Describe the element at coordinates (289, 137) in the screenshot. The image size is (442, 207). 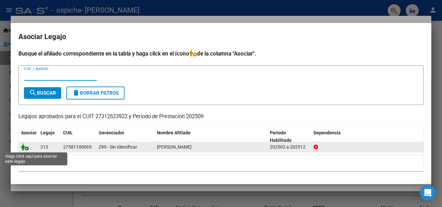
I see `datatable-header-cell: Periodo Habilitado` at that location.